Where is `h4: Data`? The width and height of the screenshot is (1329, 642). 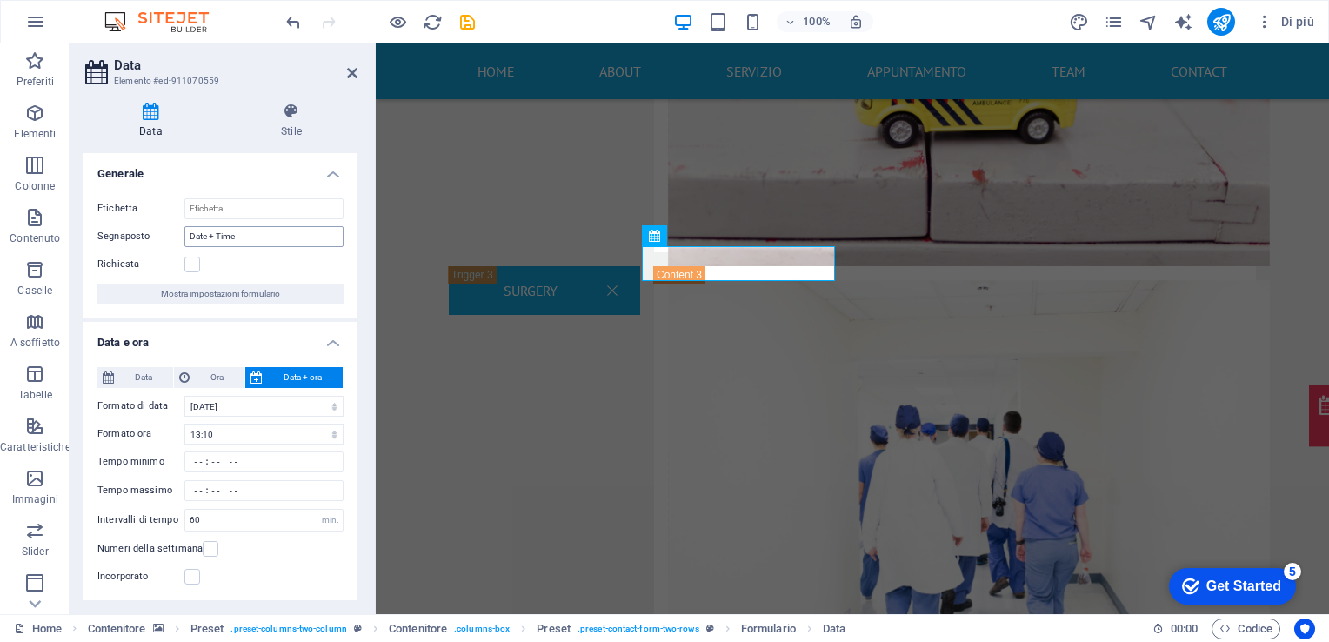
h4: Data is located at coordinates (154, 121).